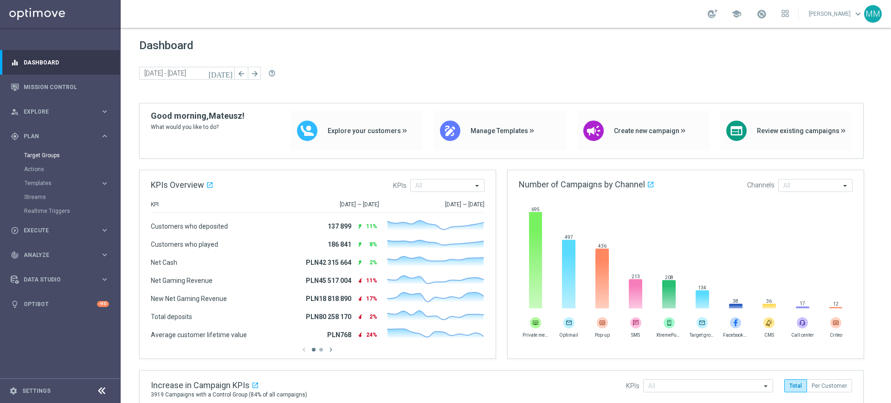 The height and width of the screenshot is (403, 891). I want to click on span: Templates, so click(58, 183).